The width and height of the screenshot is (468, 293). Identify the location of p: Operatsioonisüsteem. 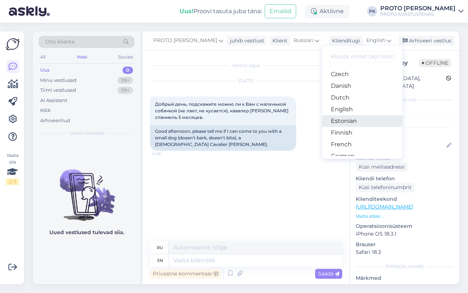
(404, 226).